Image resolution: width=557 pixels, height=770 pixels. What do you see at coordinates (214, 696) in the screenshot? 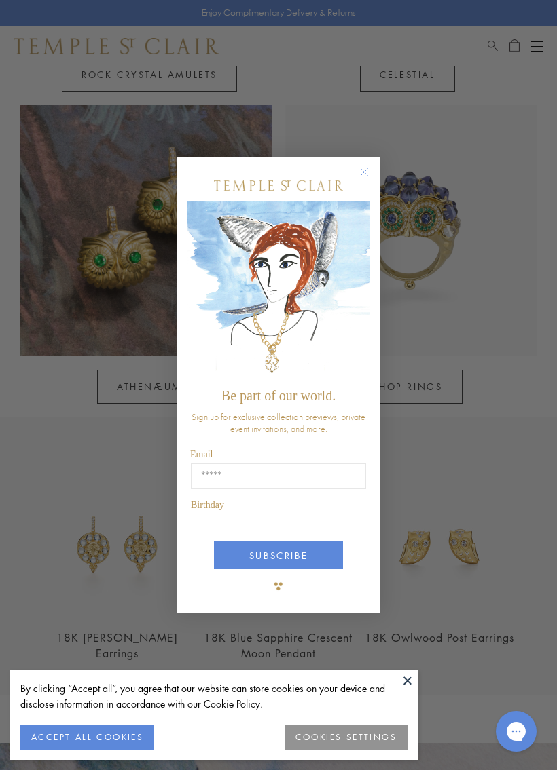
I see `div: By clicking “Accept all”, you agree that our website can store cookies on your device and disclos...` at bounding box center [214, 696].